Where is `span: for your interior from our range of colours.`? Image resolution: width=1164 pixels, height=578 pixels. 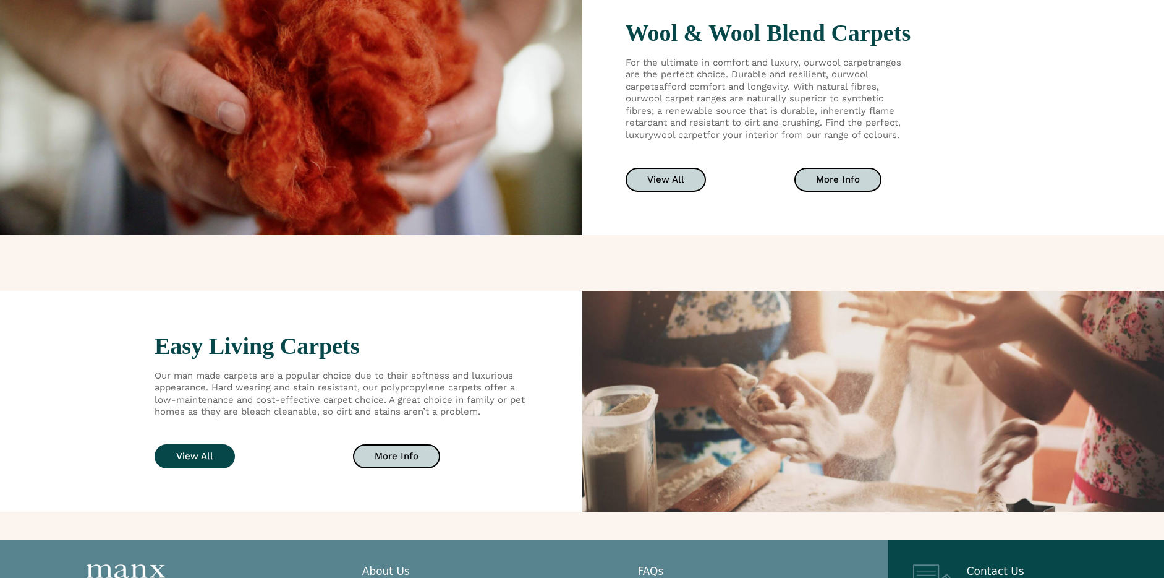 span: for your interior from our range of colours. is located at coordinates (803, 135).